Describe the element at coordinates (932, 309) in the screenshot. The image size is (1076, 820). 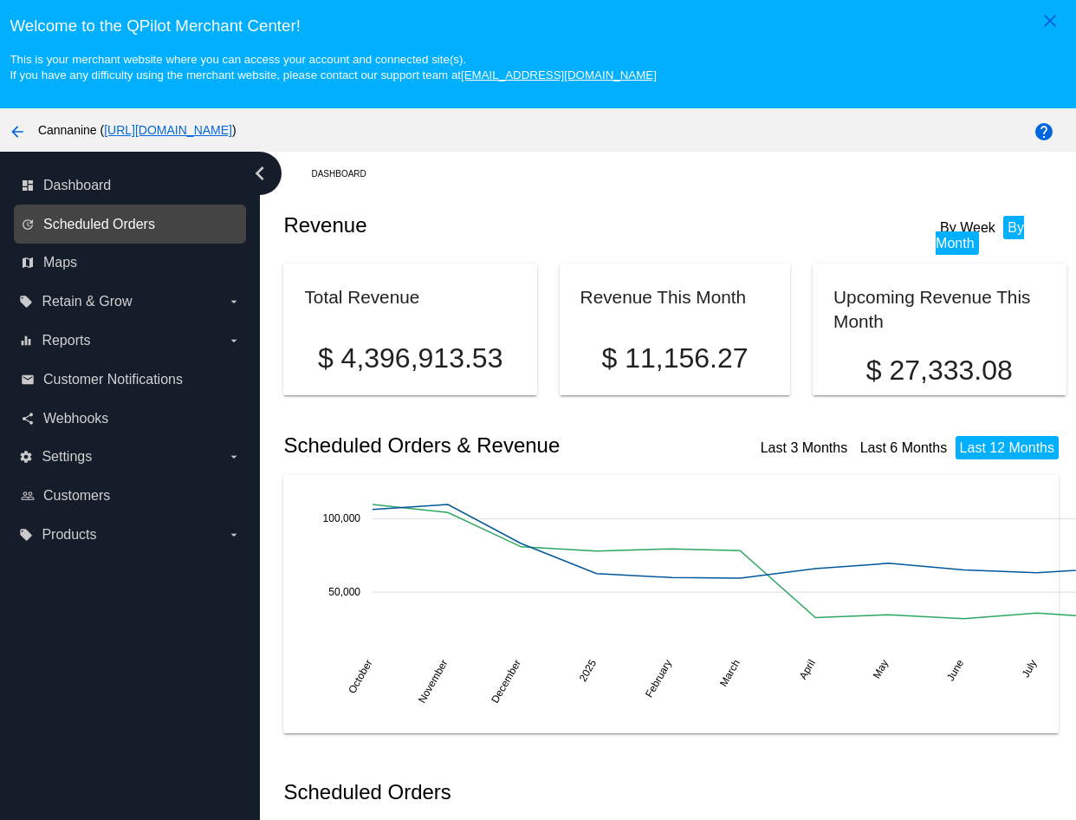
I see `h2: Upcoming Revenue This Month` at that location.